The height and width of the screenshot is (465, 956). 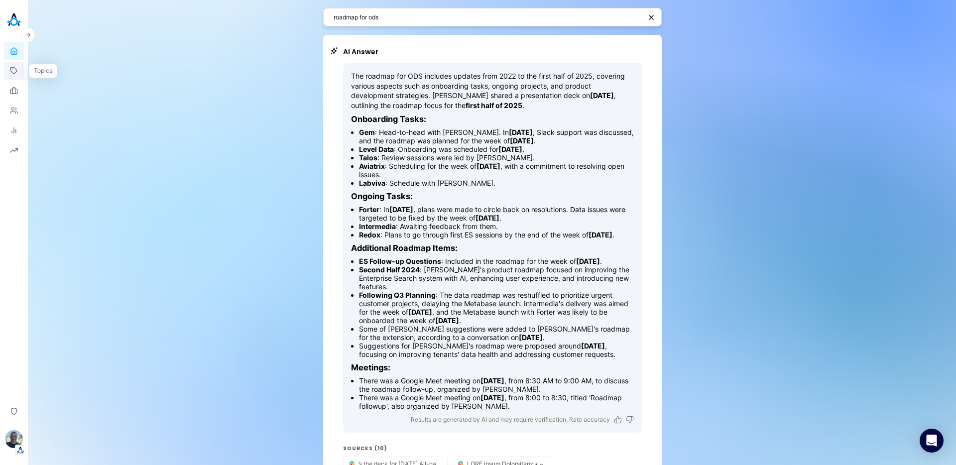 I want to click on strong: Labviva, so click(x=372, y=183).